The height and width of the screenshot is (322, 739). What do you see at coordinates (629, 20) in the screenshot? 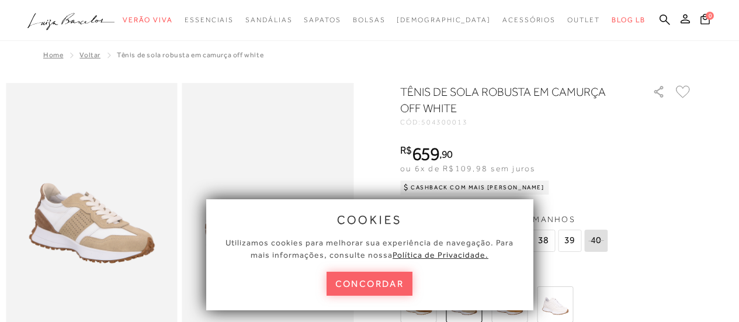
I see `a: BLOG LB` at bounding box center [629, 20].